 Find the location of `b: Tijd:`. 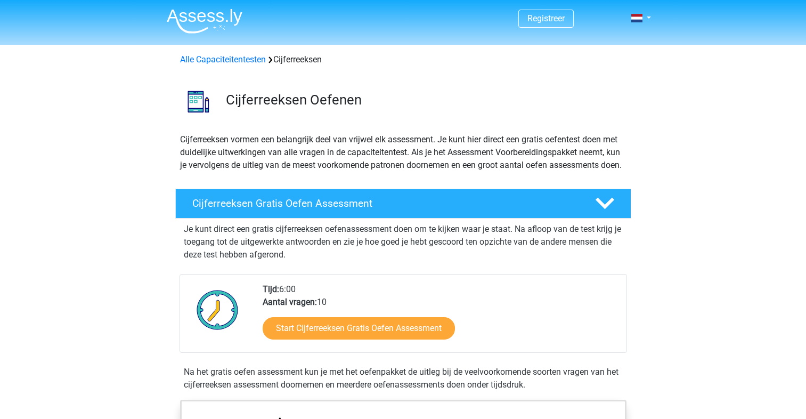

b: Tijd: is located at coordinates (270, 289).